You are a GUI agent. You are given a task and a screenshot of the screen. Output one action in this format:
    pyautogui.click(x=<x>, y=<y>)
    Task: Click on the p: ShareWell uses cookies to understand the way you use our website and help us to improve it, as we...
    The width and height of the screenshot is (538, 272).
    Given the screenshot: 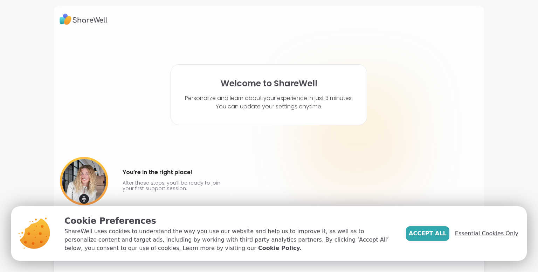 What is the action you would take?
    pyautogui.click(x=229, y=240)
    